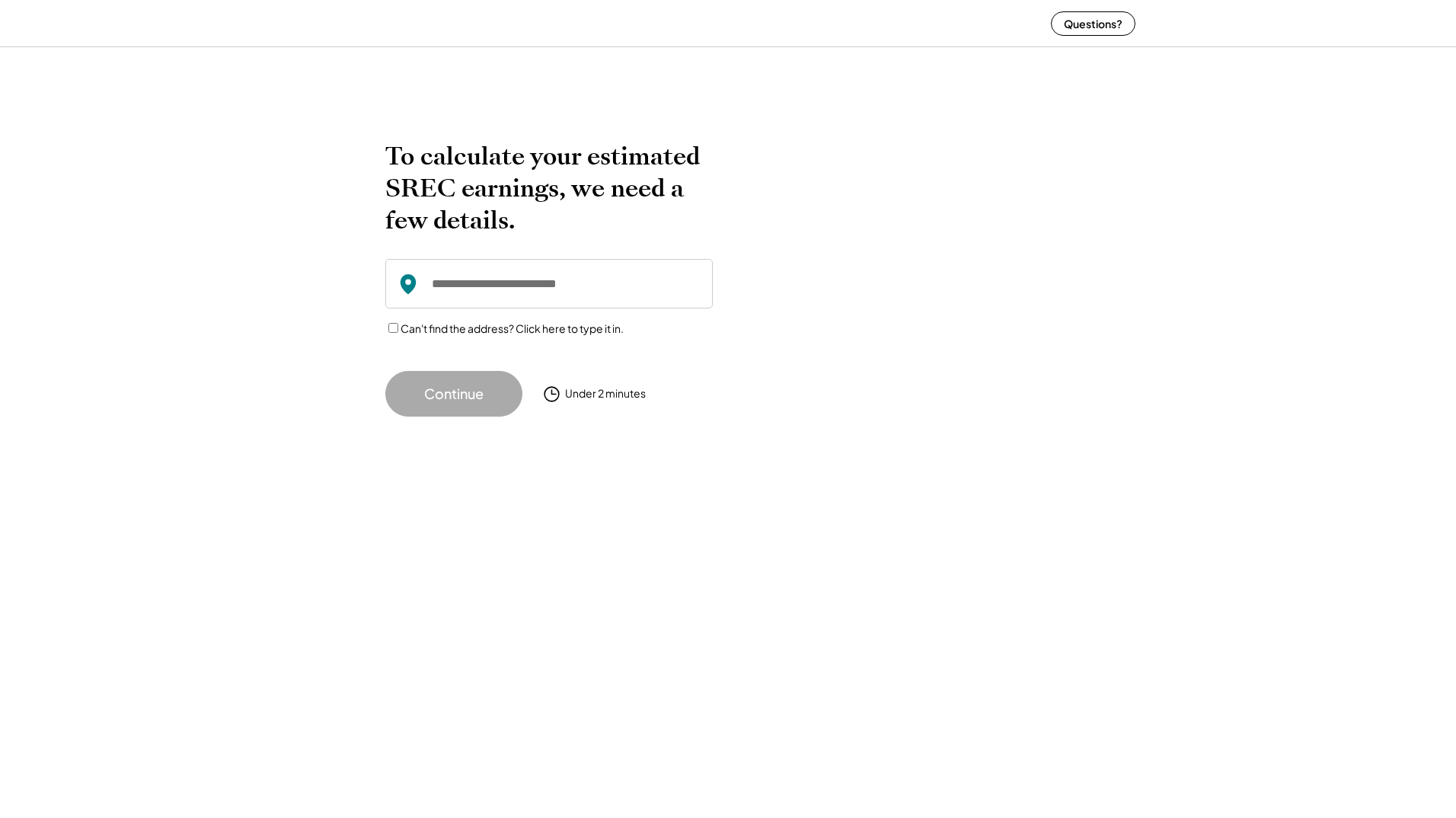 Image resolution: width=1456 pixels, height=818 pixels. I want to click on h2: To calculate your estimated SREC earnings, we need a few details., so click(549, 188).